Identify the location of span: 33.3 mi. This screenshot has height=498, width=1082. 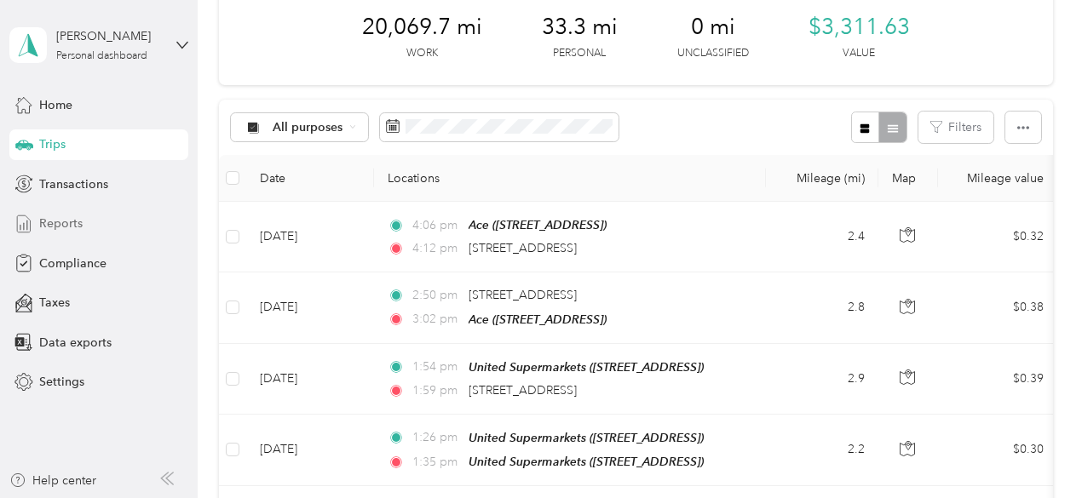
(579, 27).